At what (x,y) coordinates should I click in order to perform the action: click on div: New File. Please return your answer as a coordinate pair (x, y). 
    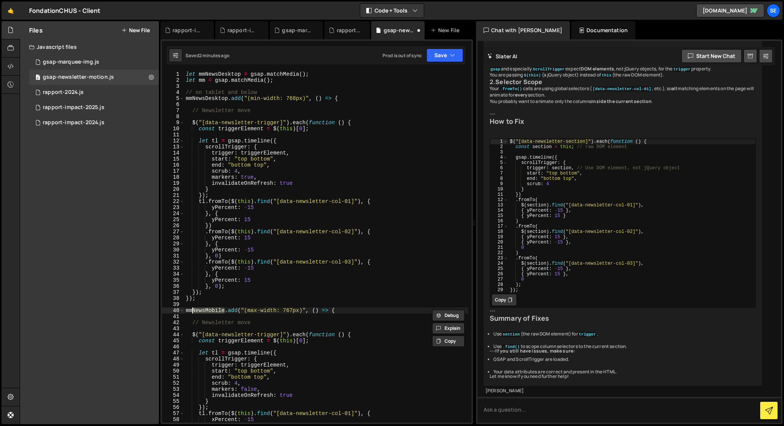
    Looking at the image, I should click on (446, 30).